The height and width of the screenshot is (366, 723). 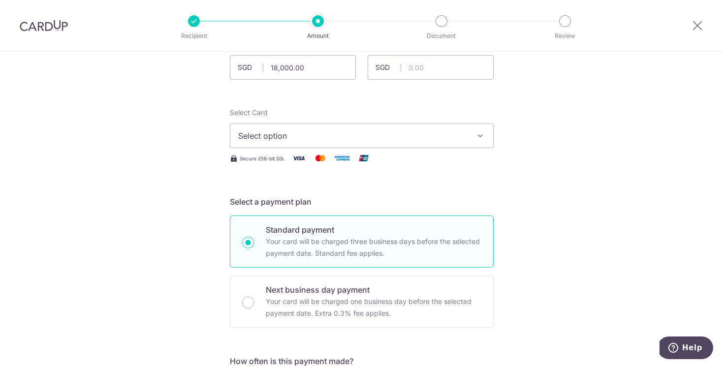 I want to click on span: translation missing: en.payables.payment_networks.credit_card.summary.labels.select_card, so click(x=249, y=112).